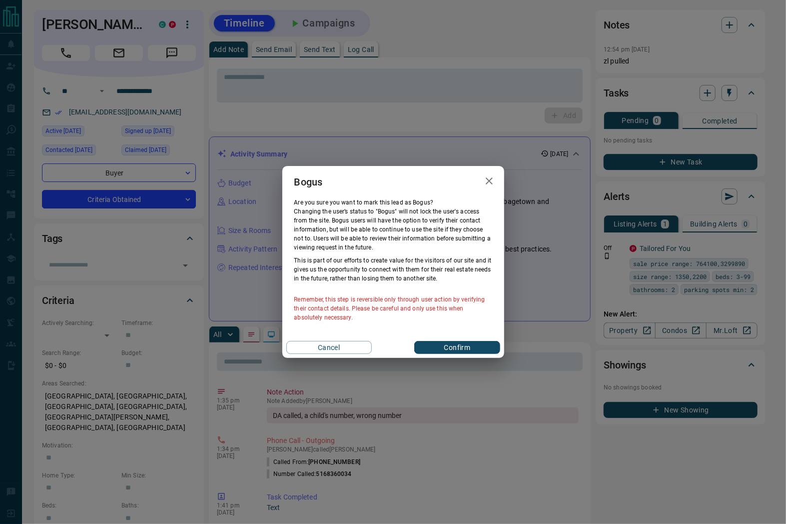 The width and height of the screenshot is (786, 524). I want to click on p: This is part of our efforts to create value for the visitors of our site and it gives us the oppo..., so click(393, 269).